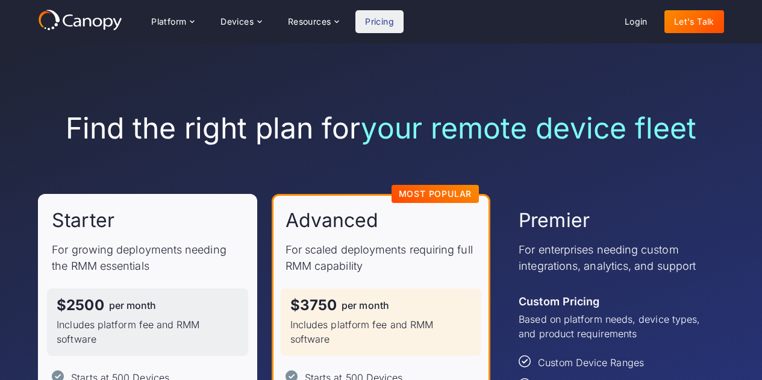 This screenshot has width=762, height=380. What do you see at coordinates (148, 258) in the screenshot?
I see `p: For growing deployments needing the RMM essentials` at bounding box center [148, 258].